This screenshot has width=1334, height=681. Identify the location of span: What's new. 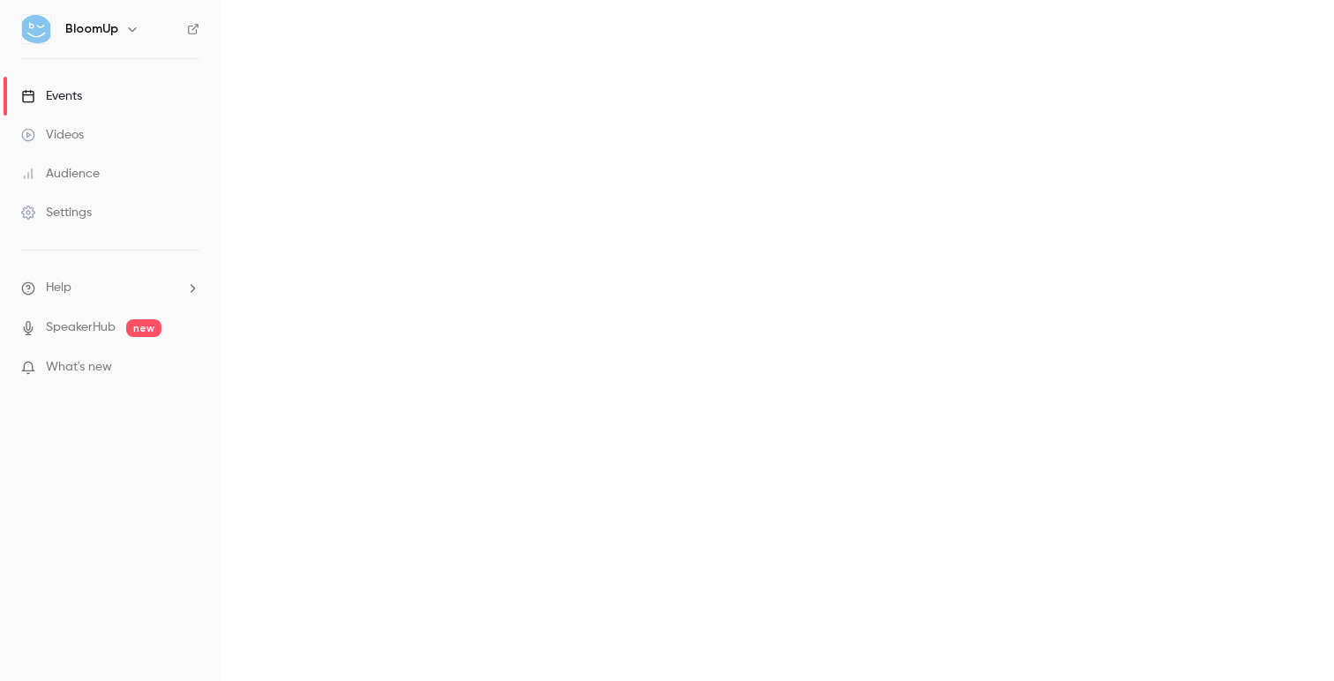
(79, 367).